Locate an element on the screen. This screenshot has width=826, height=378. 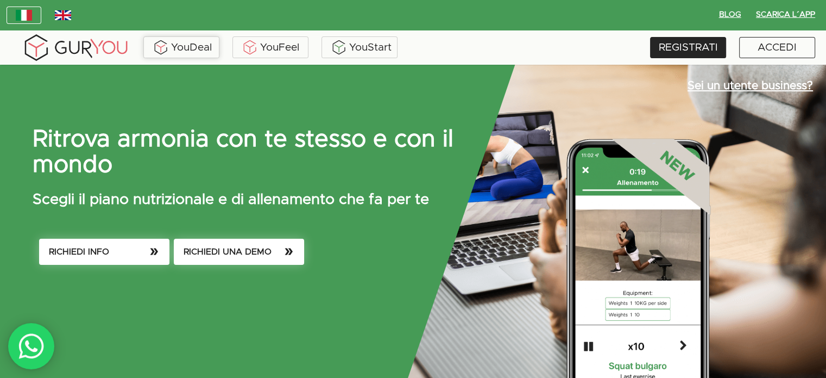
span: BLOG is located at coordinates (730, 15).